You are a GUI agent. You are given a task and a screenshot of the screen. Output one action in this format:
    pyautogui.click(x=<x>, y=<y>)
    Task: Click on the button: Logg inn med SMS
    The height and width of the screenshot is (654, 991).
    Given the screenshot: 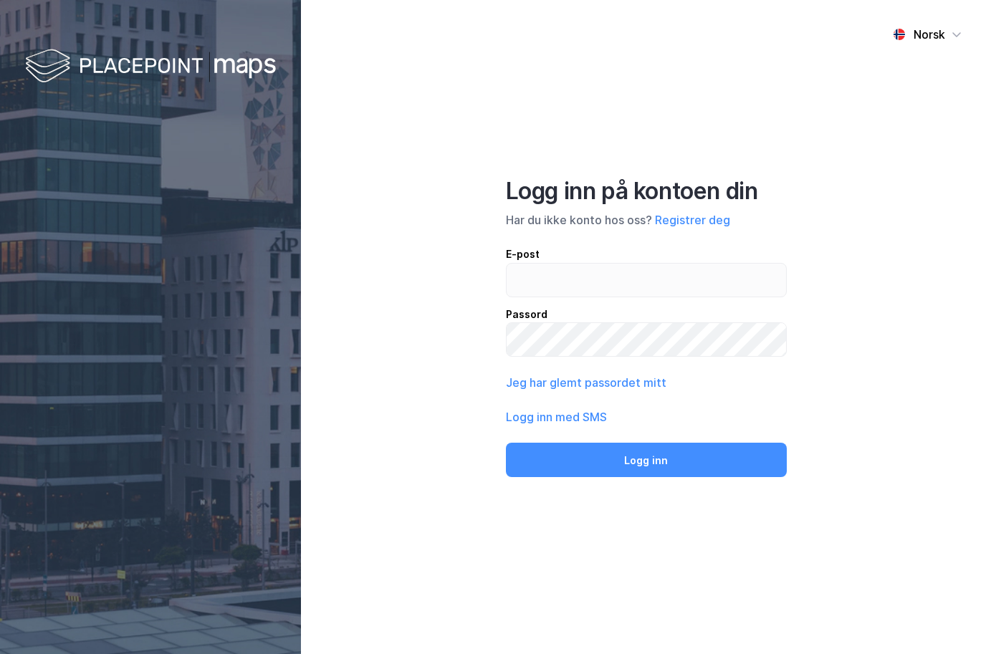 What is the action you would take?
    pyautogui.click(x=556, y=417)
    